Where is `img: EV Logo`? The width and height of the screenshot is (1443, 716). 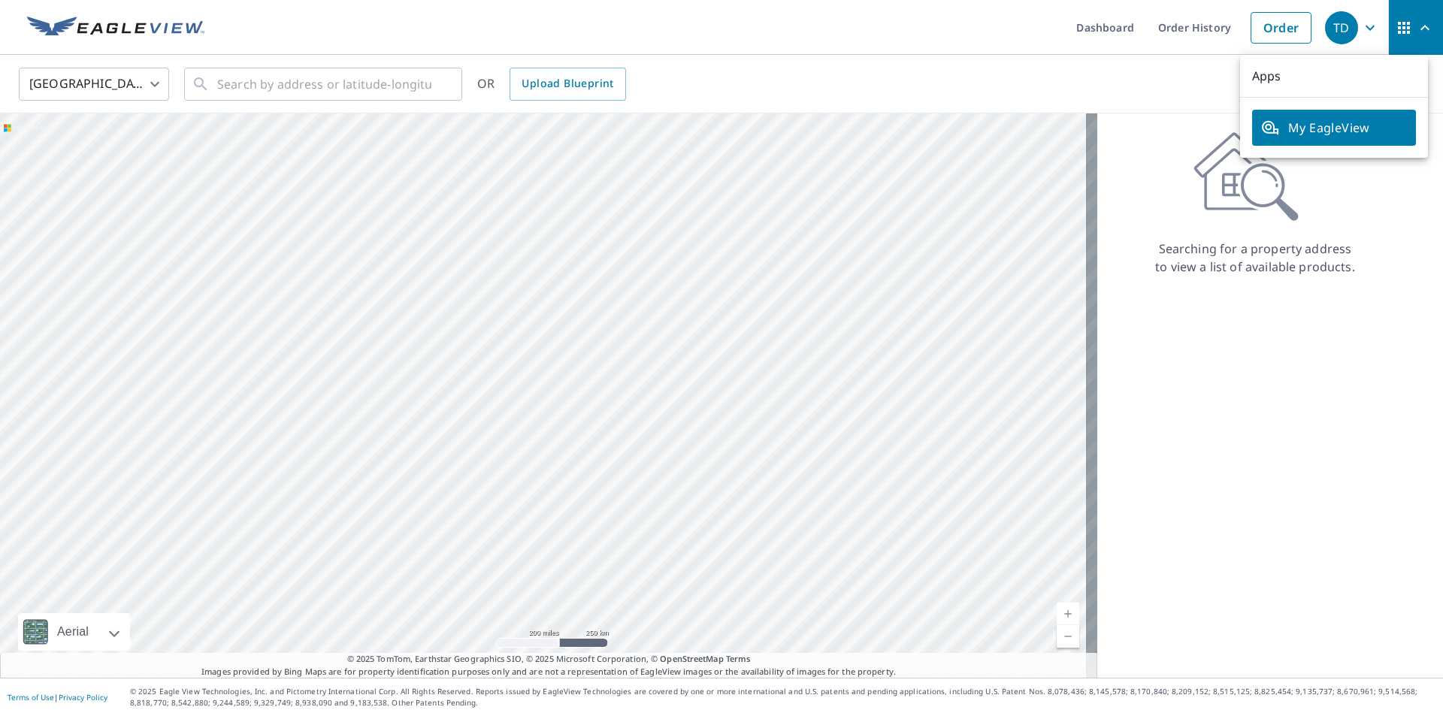 img: EV Logo is located at coordinates (116, 28).